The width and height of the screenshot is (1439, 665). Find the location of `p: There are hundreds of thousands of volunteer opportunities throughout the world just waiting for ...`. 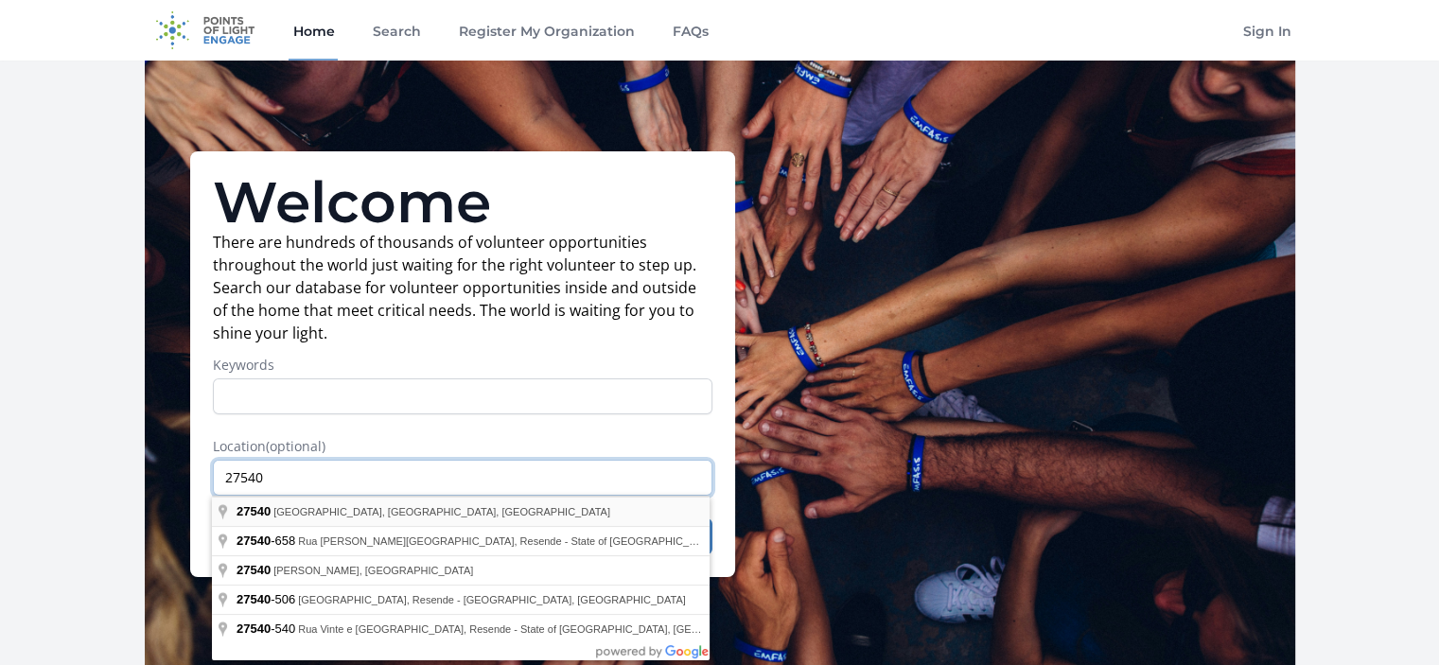

p: There are hundreds of thousands of volunteer opportunities throughout the world just waiting for ... is located at coordinates (463, 288).